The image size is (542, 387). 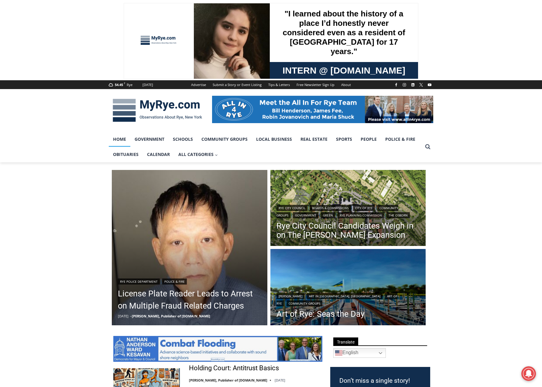 I want to click on a: The Osborn, so click(x=398, y=215).